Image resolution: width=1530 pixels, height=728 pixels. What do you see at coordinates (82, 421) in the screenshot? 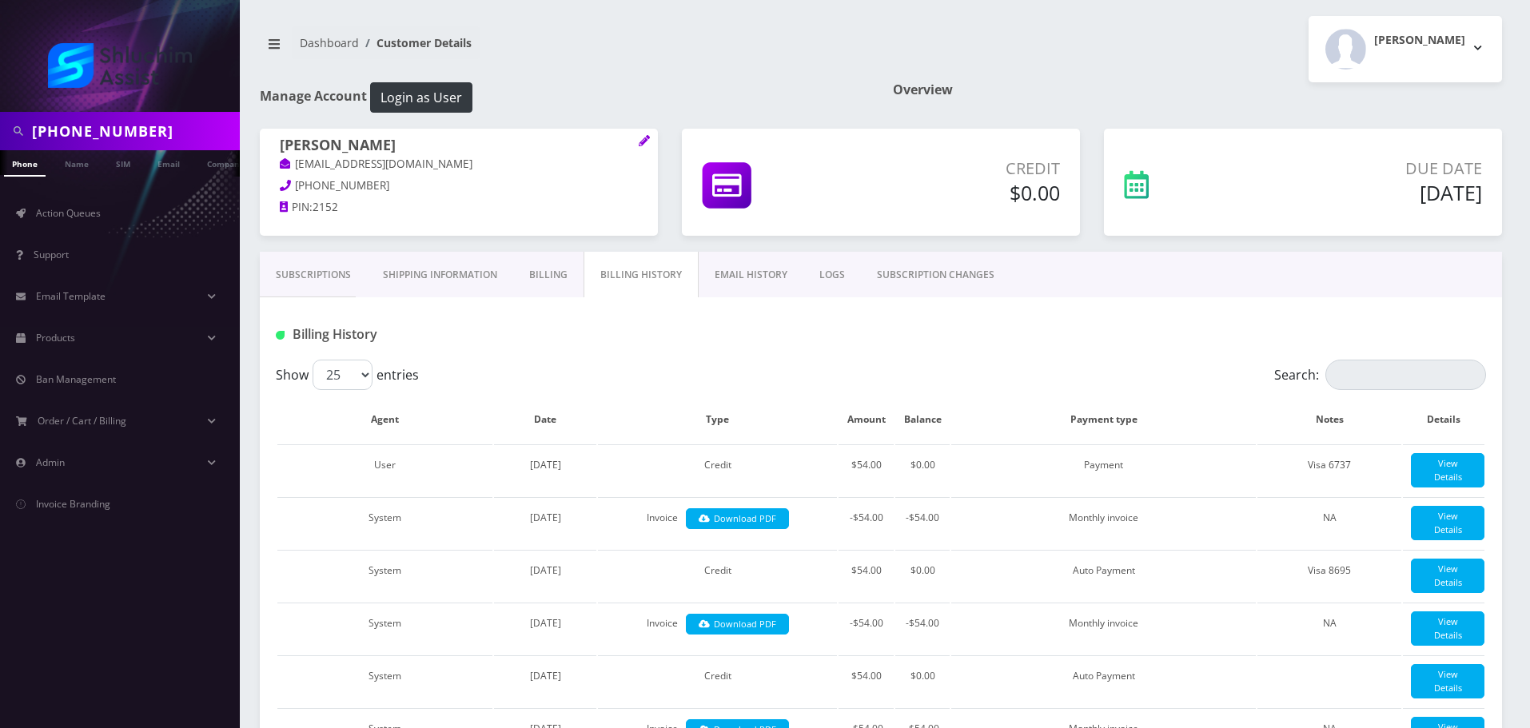
I see `span: Order / Cart / Billing` at bounding box center [82, 421].